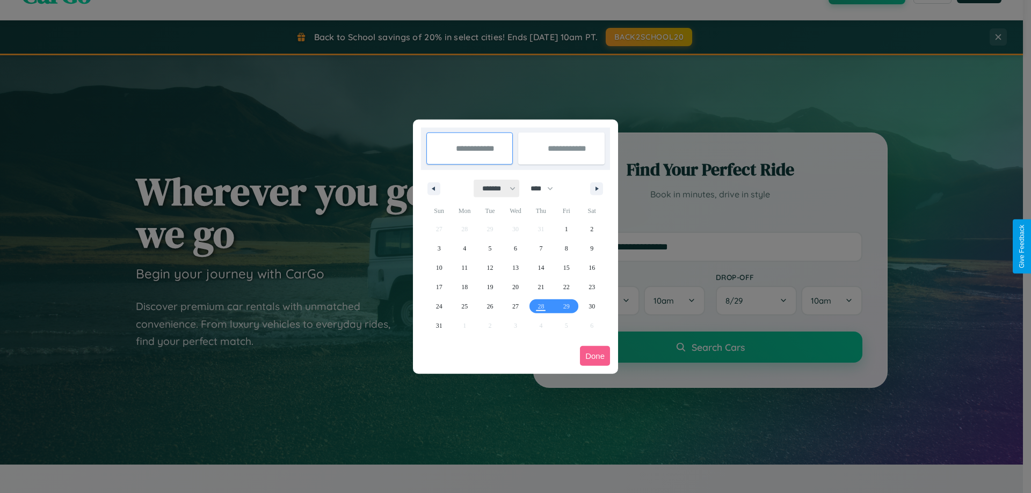 Image resolution: width=1031 pixels, height=493 pixels. Describe the element at coordinates (515, 307) in the screenshot. I see `button: 27` at that location.